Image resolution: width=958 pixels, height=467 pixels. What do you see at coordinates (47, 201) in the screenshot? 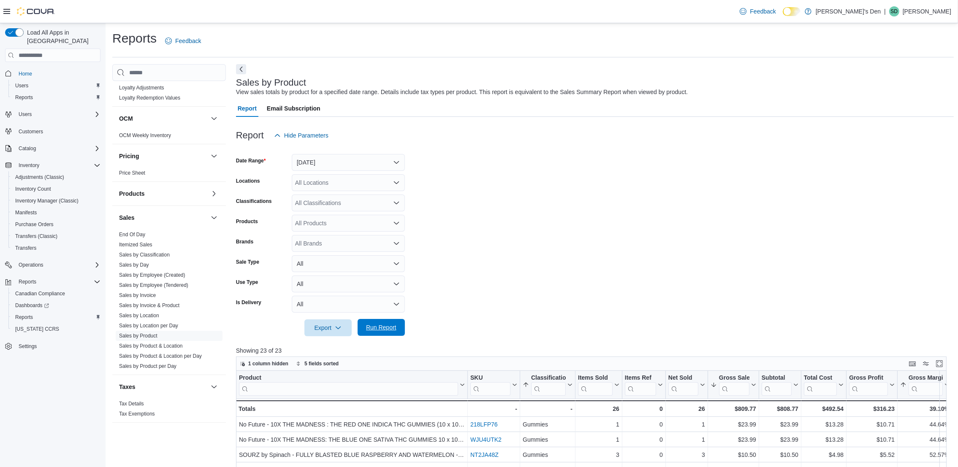
I see `span: Inventory Manager (Classic)` at bounding box center [47, 201].